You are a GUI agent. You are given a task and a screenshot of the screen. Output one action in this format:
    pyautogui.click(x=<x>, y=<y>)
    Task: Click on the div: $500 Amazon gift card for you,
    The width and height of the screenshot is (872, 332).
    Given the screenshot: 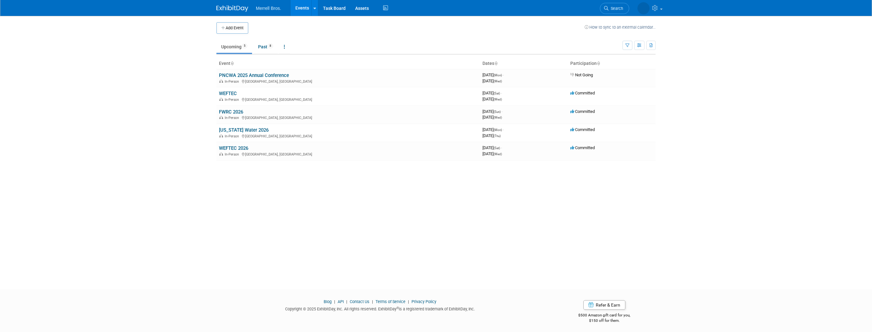 What is the action you would take?
    pyautogui.click(x=605, y=316)
    